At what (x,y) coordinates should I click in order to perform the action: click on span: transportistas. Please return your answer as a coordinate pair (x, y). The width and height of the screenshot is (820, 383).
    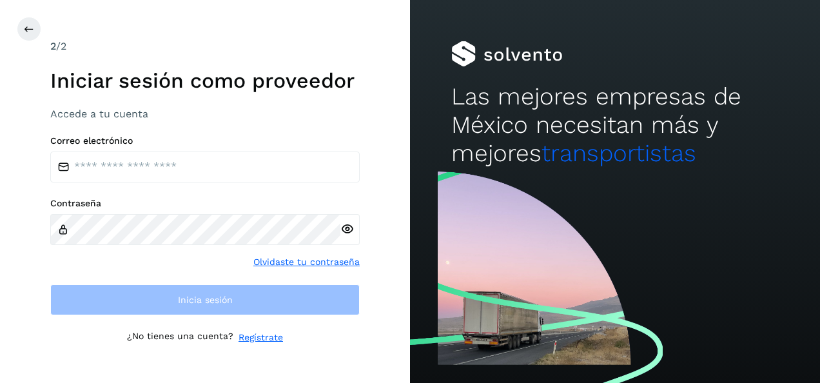
    Looking at the image, I should click on (619, 153).